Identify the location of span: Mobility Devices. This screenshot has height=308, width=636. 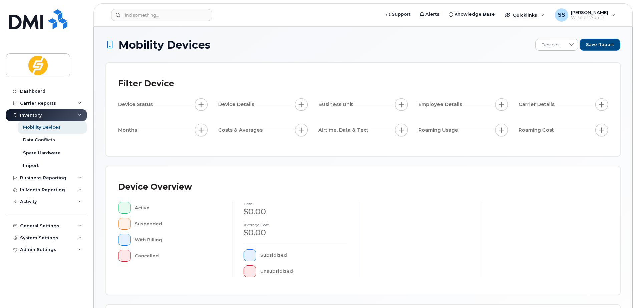
(164, 45).